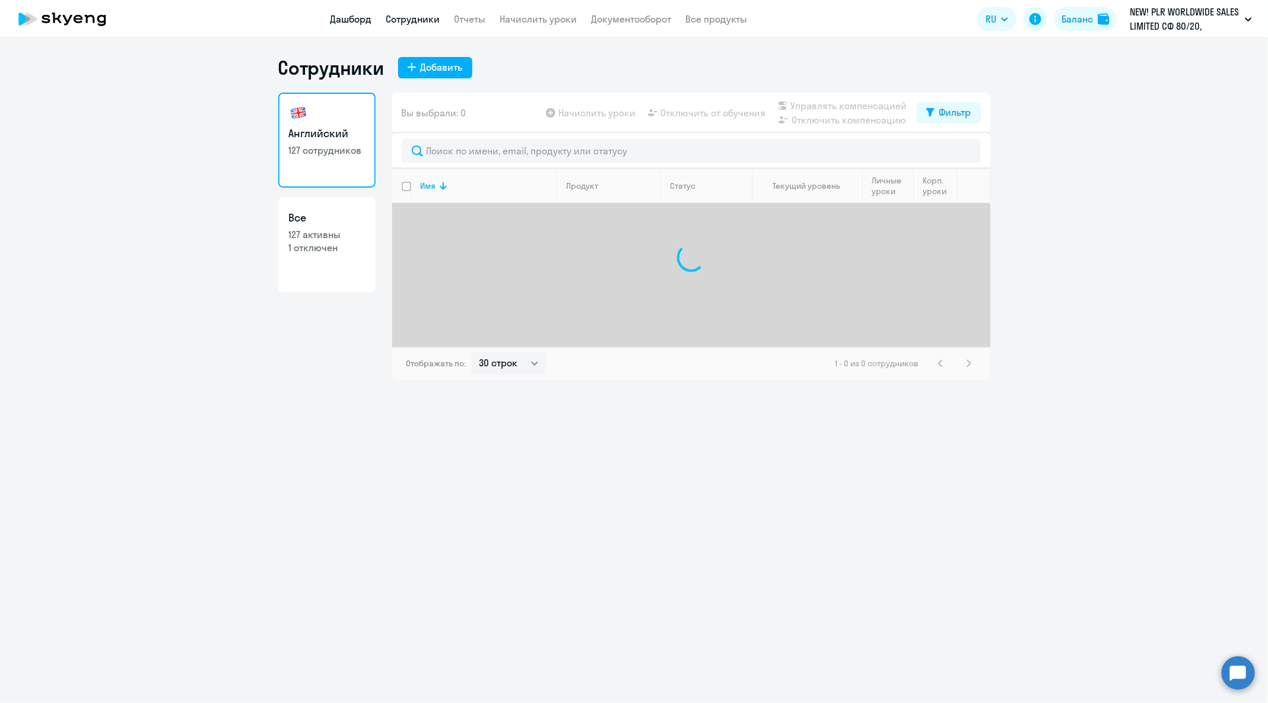 This screenshot has height=703, width=1268. I want to click on h1: Сотрудники, so click(331, 68).